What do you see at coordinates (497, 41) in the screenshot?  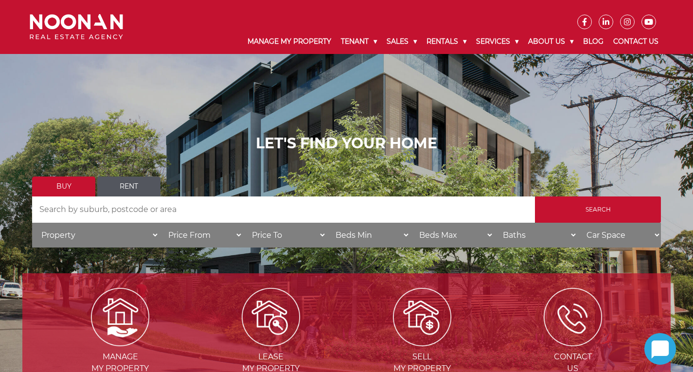 I see `a: Services` at bounding box center [497, 41].